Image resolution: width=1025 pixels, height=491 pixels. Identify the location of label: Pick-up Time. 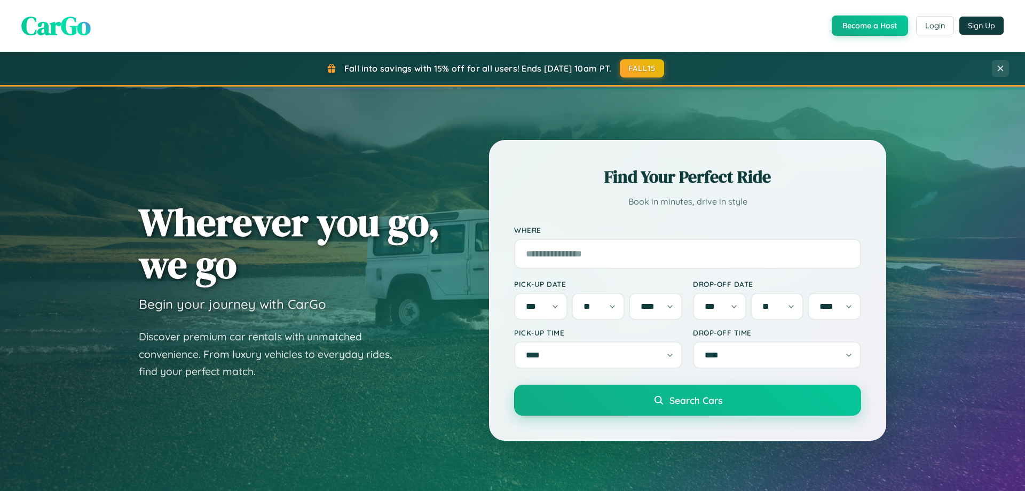
(598, 332).